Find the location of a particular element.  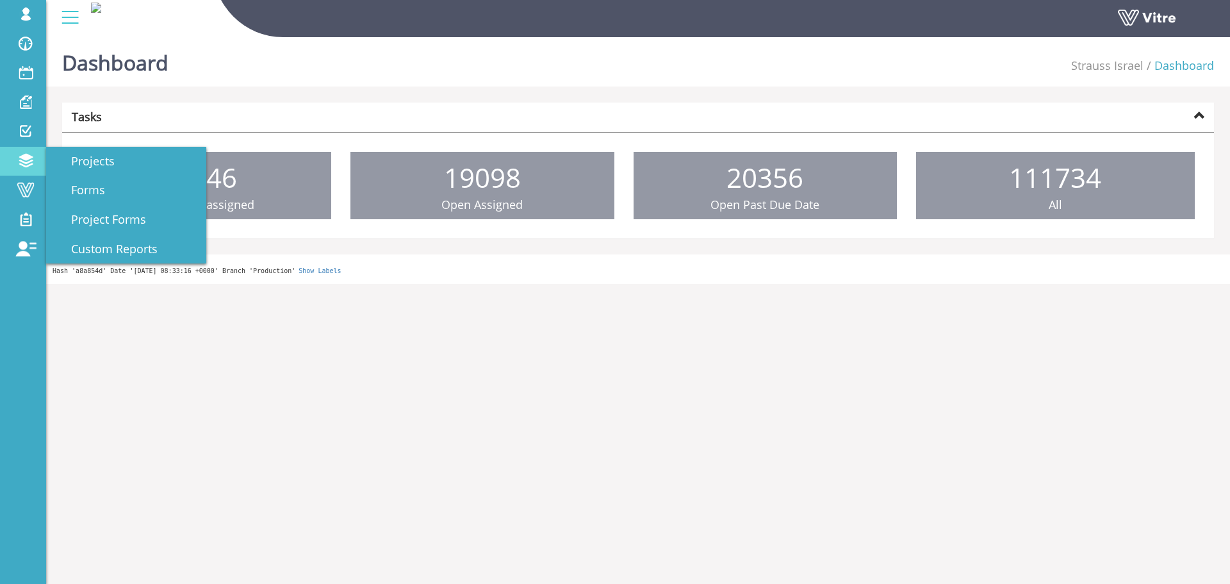

span: 19098 is located at coordinates (482, 177).